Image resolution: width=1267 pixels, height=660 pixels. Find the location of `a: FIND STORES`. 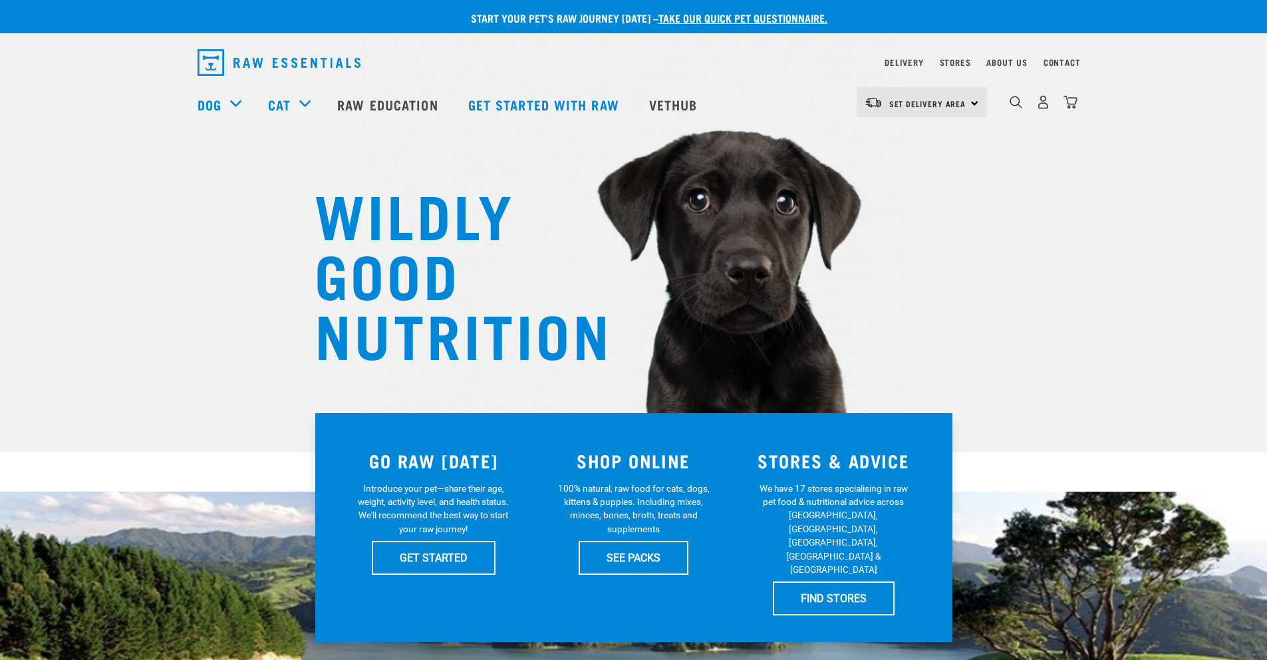

a: FIND STORES is located at coordinates (834, 598).